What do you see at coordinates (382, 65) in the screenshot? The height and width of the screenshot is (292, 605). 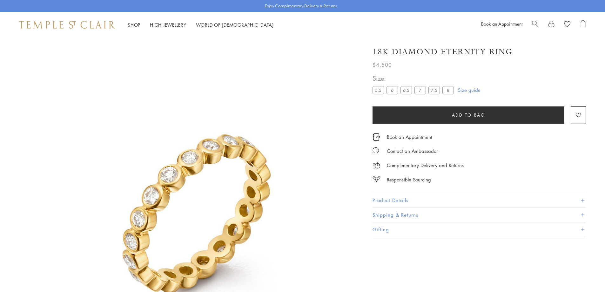 I see `span: $4,500` at bounding box center [382, 65].